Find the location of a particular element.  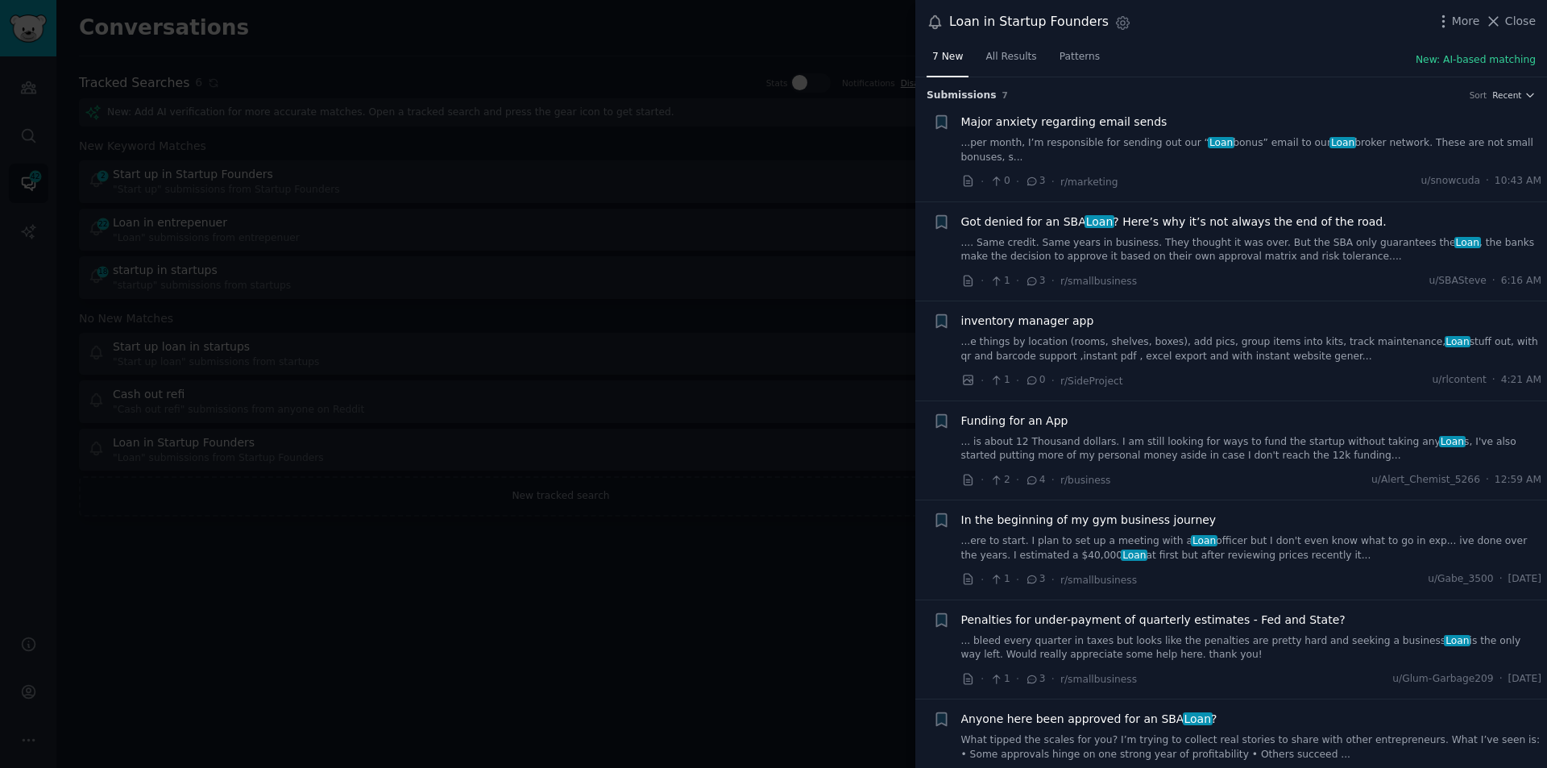

button: Recent is located at coordinates (1514, 95).